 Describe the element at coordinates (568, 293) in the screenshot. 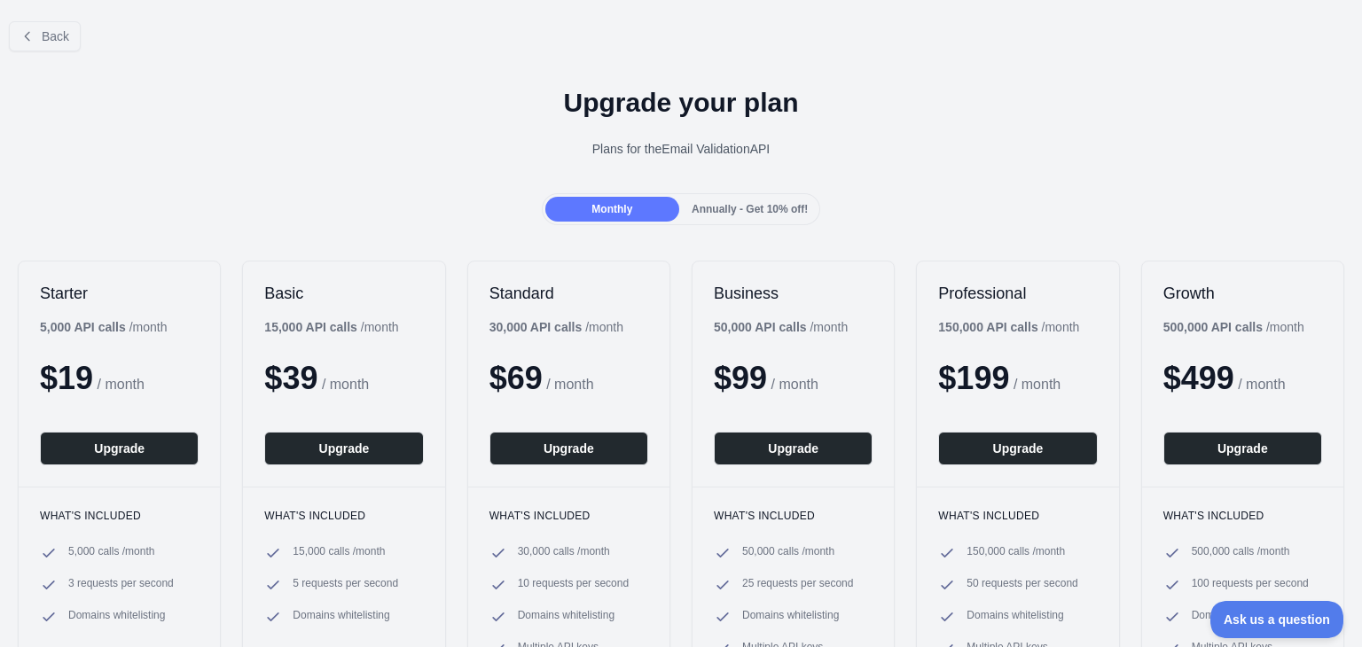

I see `h2: Standard` at that location.